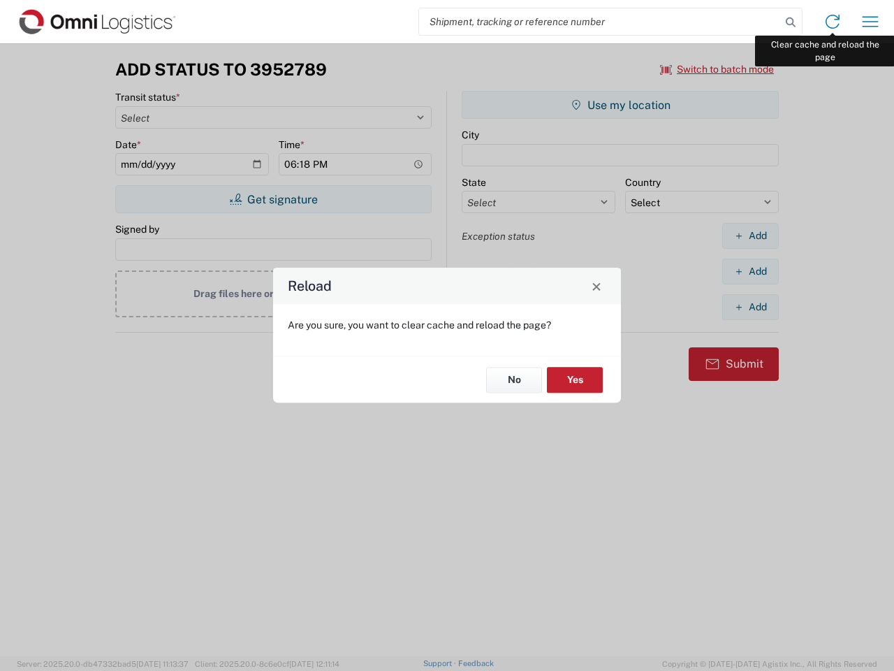  What do you see at coordinates (597, 286) in the screenshot?
I see `button: Close` at bounding box center [597, 286].